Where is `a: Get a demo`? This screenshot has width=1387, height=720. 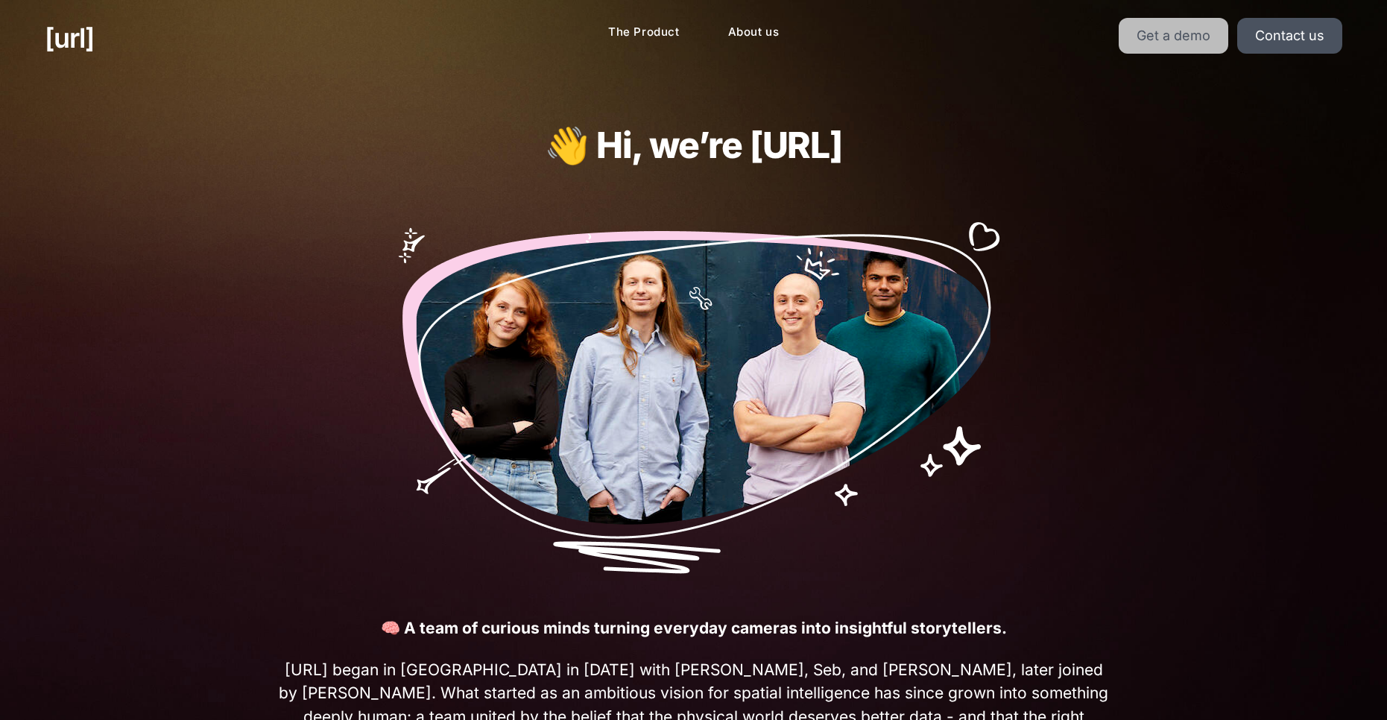 a: Get a demo is located at coordinates (1173, 36).